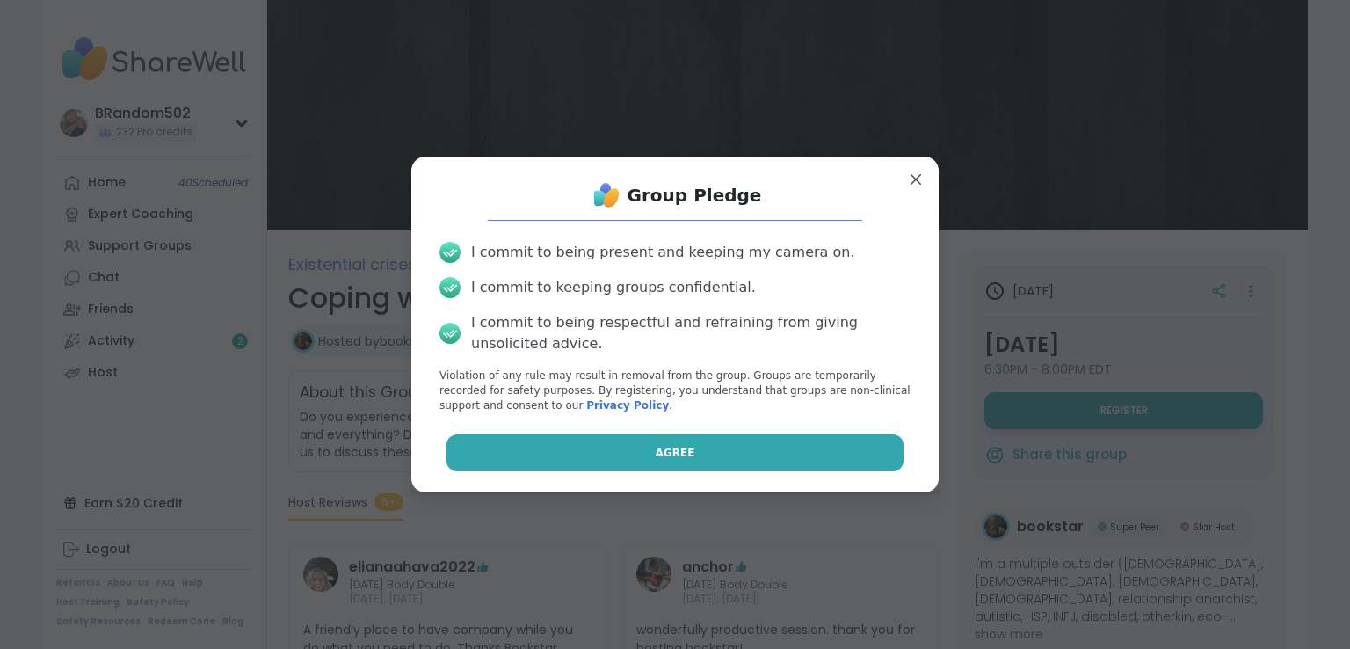 This screenshot has width=1350, height=649. What do you see at coordinates (694, 195) in the screenshot?
I see `h1: Group Pledge` at bounding box center [694, 195].